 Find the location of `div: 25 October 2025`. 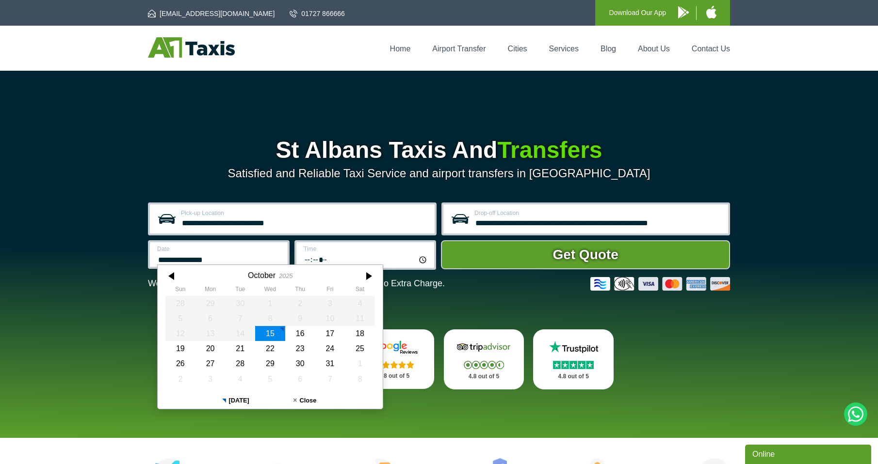

div: 25 October 2025 is located at coordinates (360, 349).